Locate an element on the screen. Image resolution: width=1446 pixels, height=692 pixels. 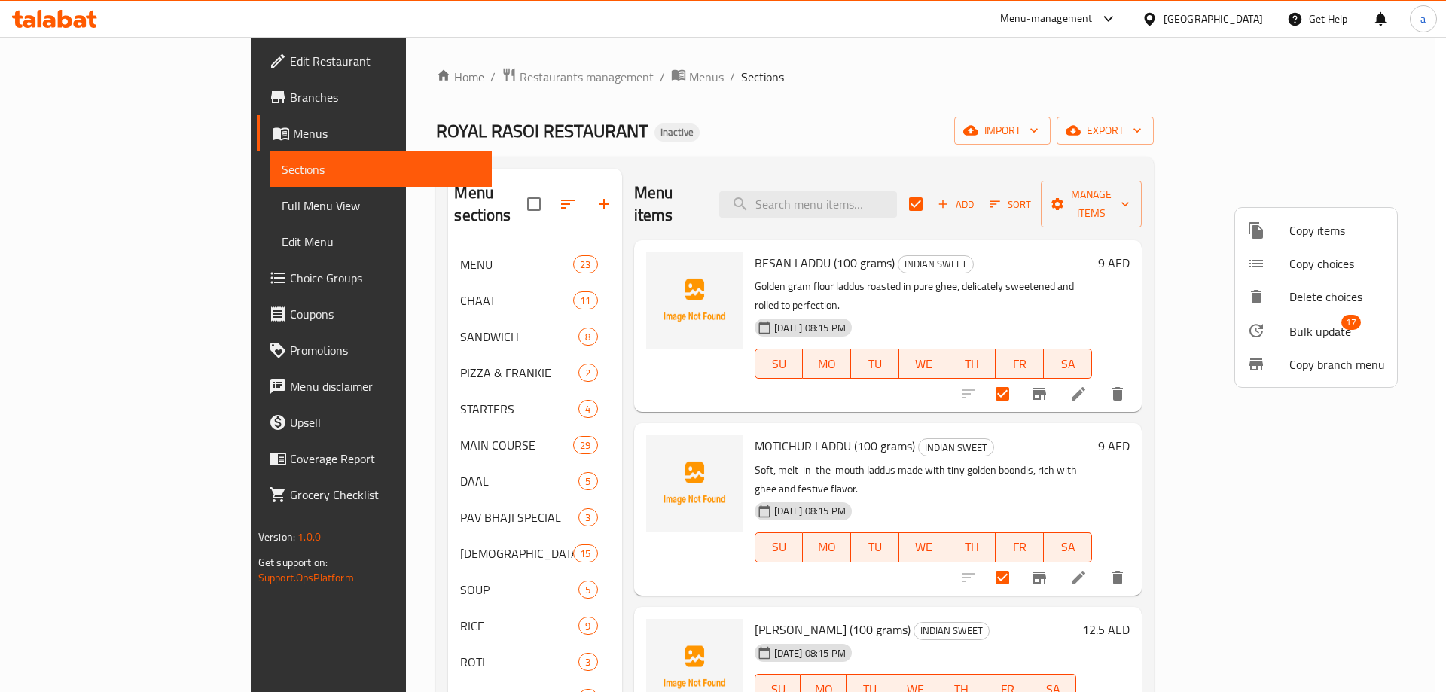
span: Delete choices is located at coordinates (1336, 297).